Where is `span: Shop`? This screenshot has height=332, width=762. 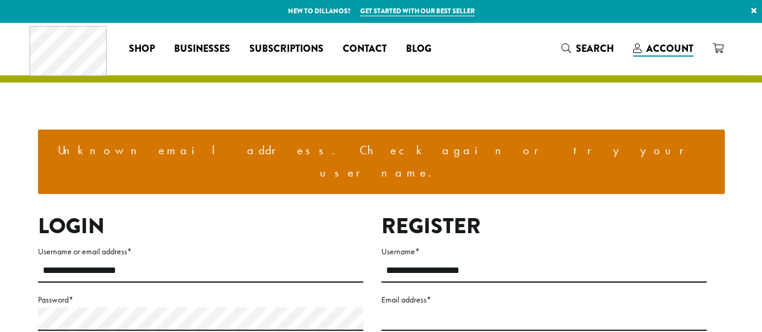 span: Shop is located at coordinates (141, 49).